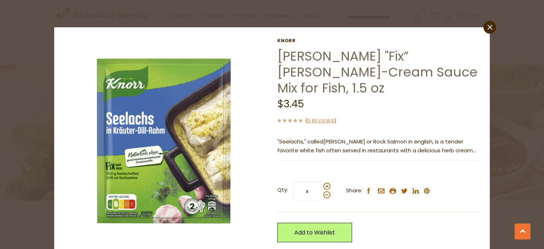  What do you see at coordinates (321, 121) in the screenshot?
I see `a: 0 Reviews` at bounding box center [321, 121].